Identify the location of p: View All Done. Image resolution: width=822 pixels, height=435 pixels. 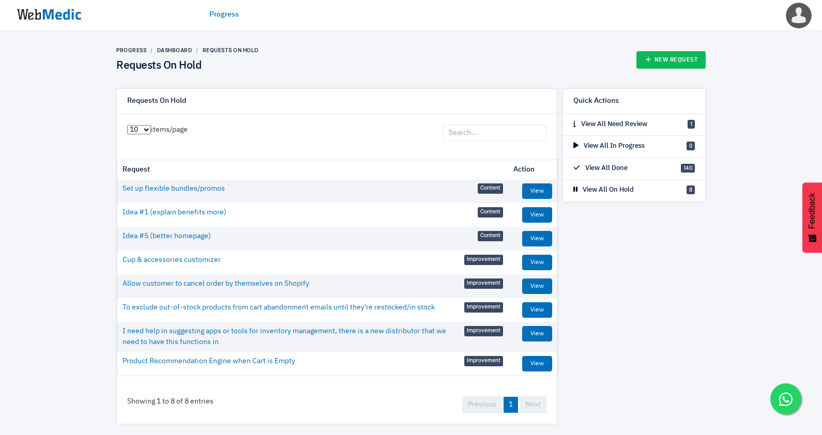
(600, 168).